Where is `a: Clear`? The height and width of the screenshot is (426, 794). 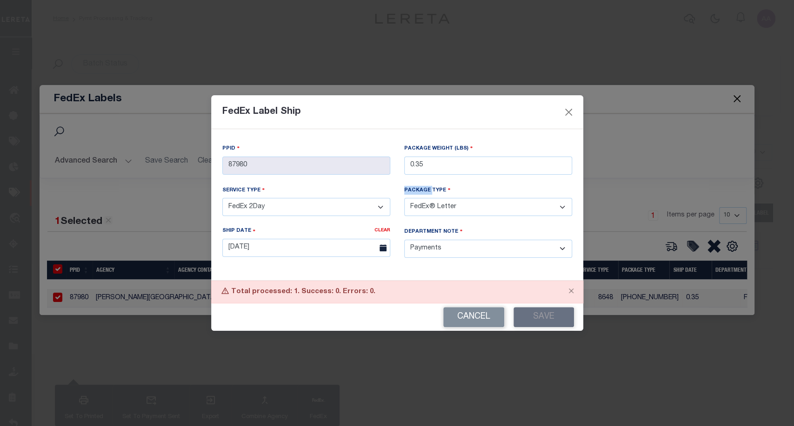 a: Clear is located at coordinates (382, 231).